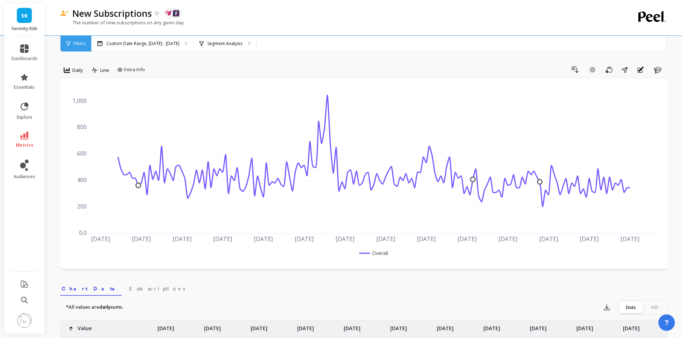  What do you see at coordinates (91, 289) in the screenshot?
I see `span: Chart Data` at bounding box center [91, 289].